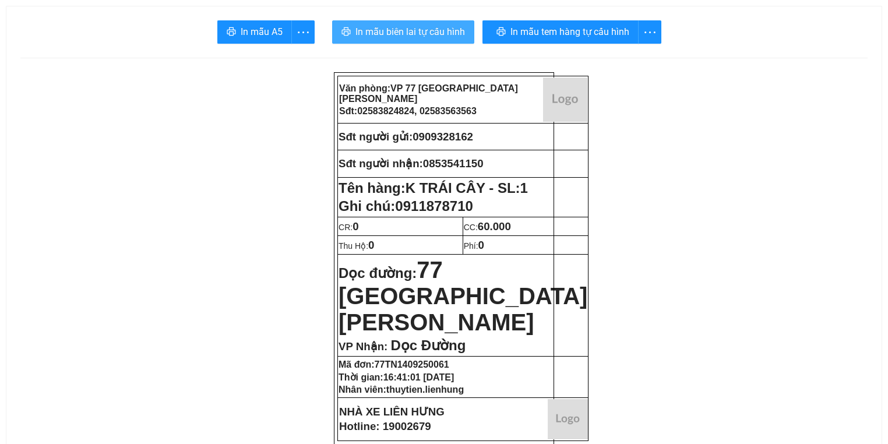  I want to click on span: 1, so click(524, 188).